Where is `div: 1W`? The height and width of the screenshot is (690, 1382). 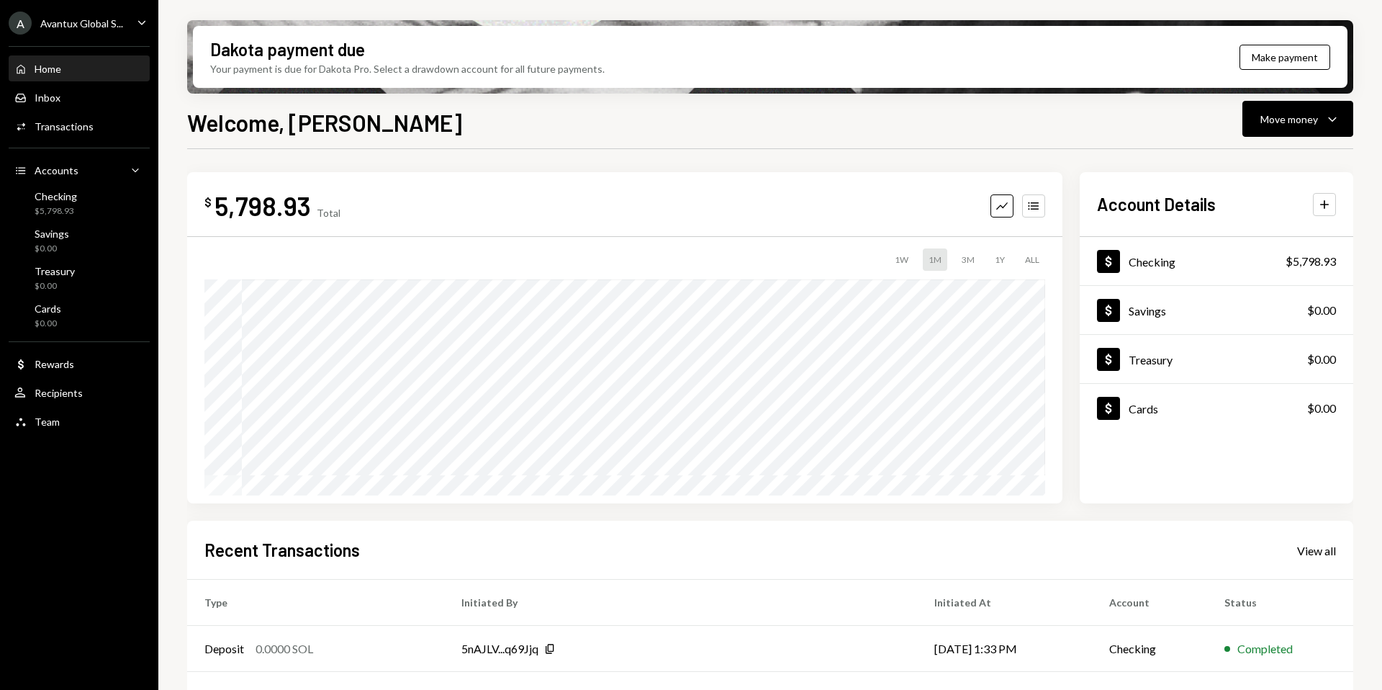 div: 1W is located at coordinates (901, 259).